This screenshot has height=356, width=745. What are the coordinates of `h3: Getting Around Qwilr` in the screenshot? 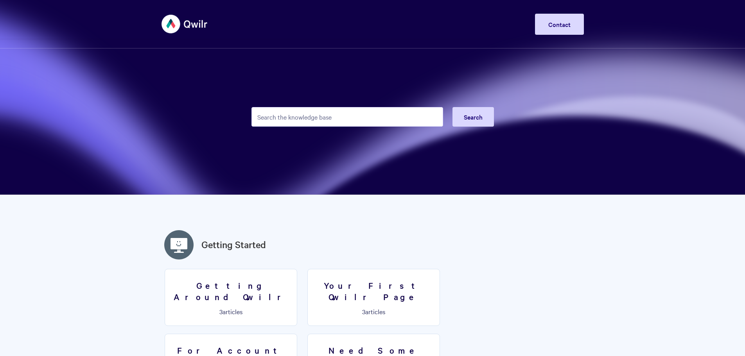 It's located at (231, 291).